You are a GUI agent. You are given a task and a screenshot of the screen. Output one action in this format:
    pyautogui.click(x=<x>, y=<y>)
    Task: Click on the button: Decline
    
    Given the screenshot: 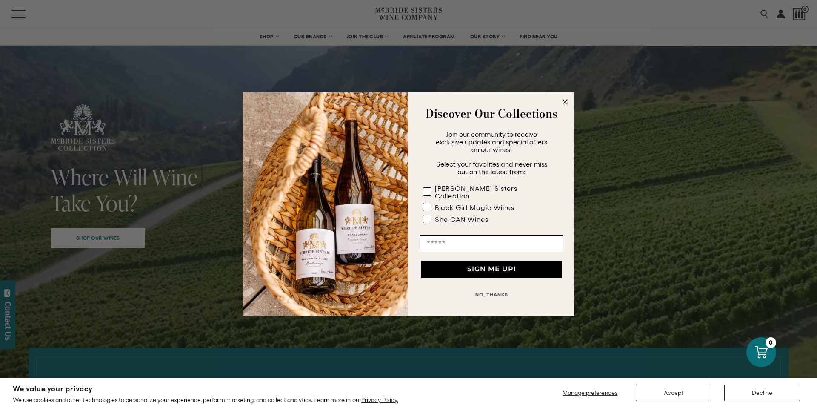 What is the action you would take?
    pyautogui.click(x=762, y=392)
    